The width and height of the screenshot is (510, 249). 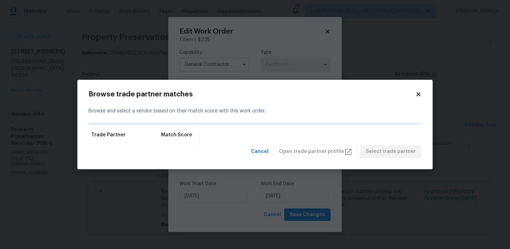 What do you see at coordinates (259, 151) in the screenshot?
I see `span: Cancel` at bounding box center [259, 151].